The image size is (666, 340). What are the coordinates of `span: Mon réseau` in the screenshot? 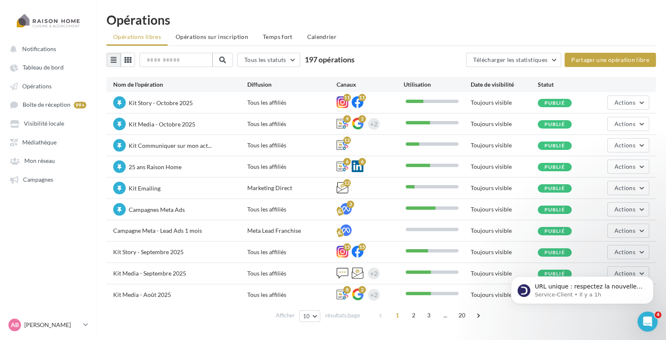 It's located at (39, 161).